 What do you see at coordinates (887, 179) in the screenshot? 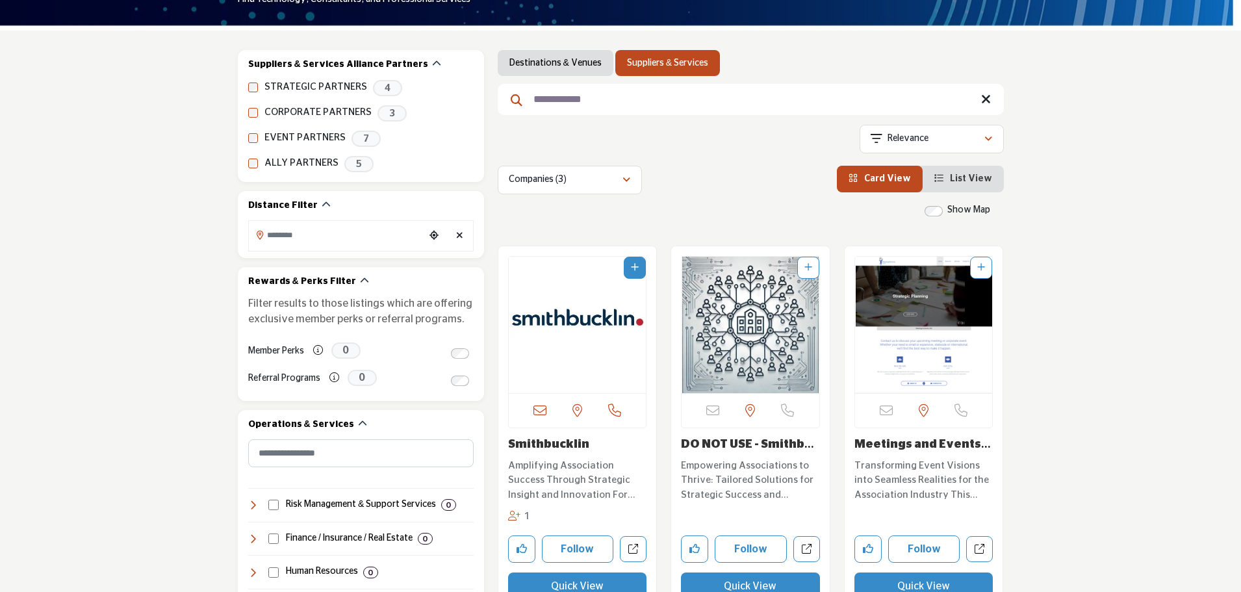
I see `span: Card View` at bounding box center [887, 179].